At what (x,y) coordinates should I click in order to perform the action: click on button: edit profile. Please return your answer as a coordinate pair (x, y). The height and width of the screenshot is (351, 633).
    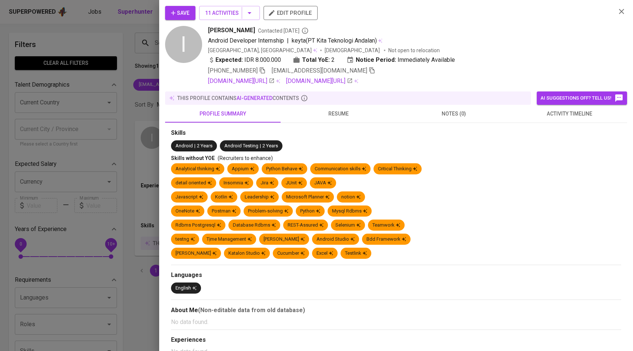
    Looking at the image, I should click on (291, 13).